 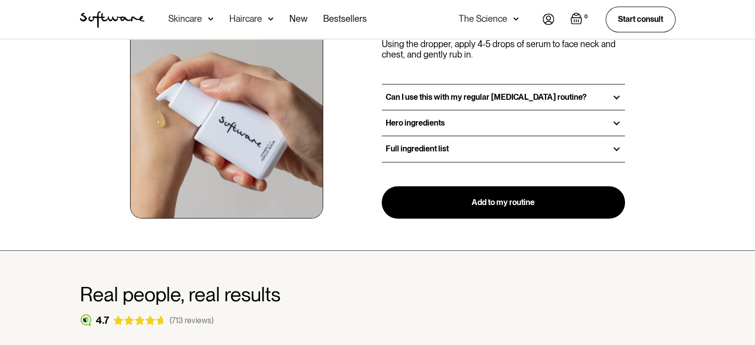 What do you see at coordinates (102, 320) in the screenshot?
I see `div: 4.7` at bounding box center [102, 320].